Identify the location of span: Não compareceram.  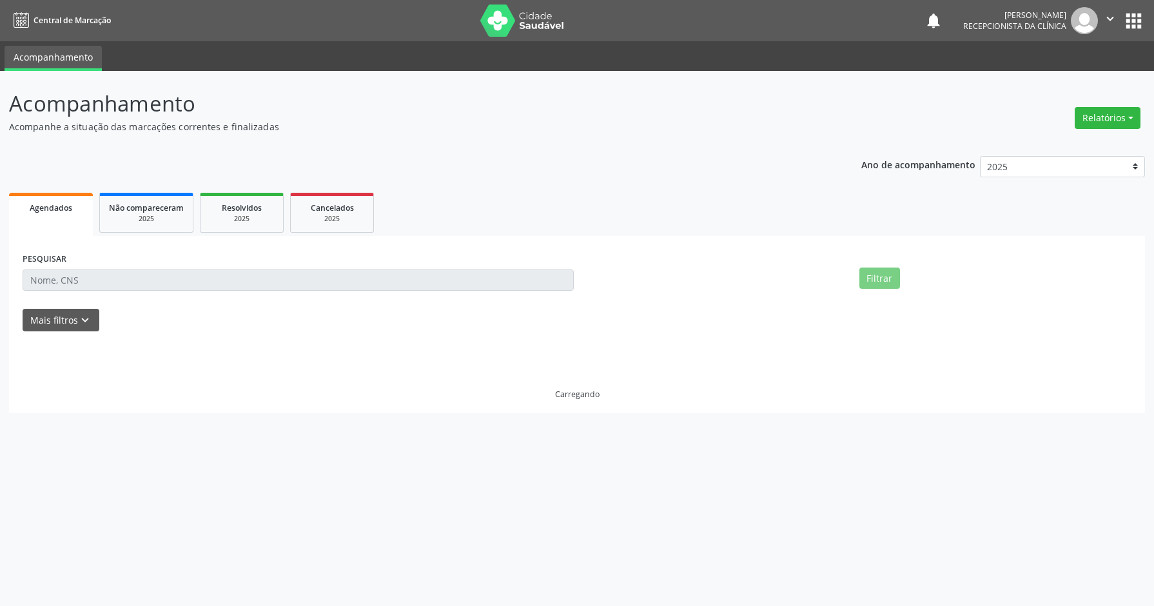
(146, 208).